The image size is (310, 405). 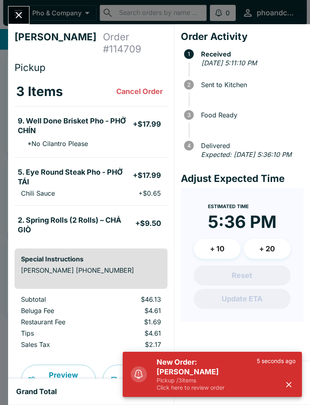 I want to click on p: Pickup / 3 items, so click(x=206, y=380).